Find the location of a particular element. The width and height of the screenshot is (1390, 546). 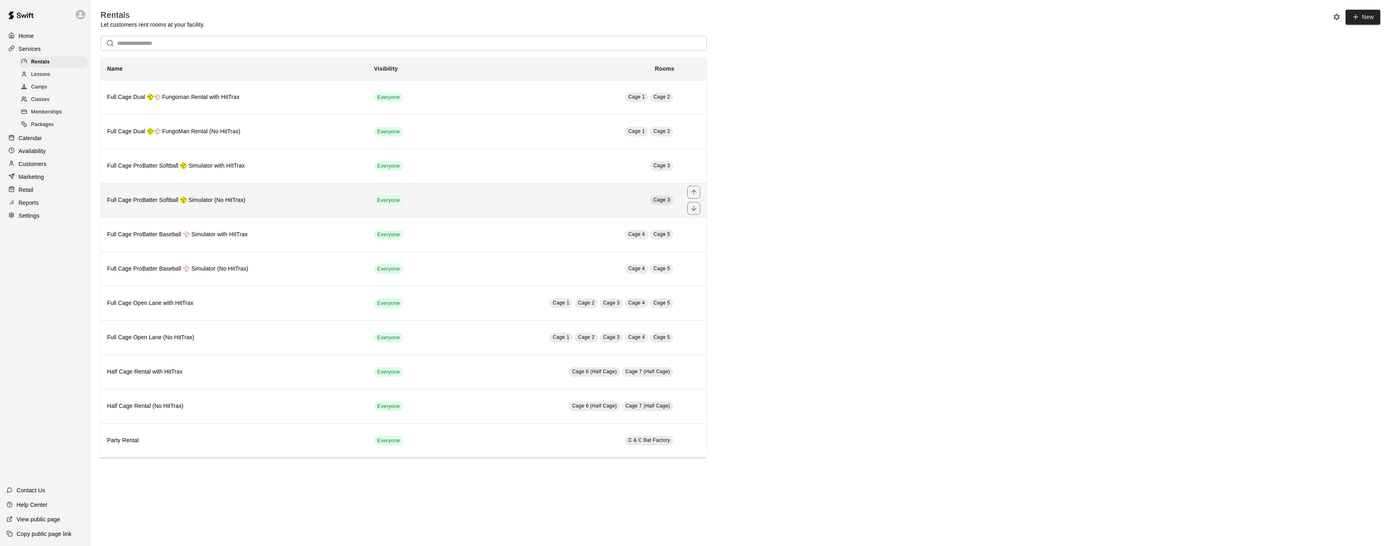

a: Retail is located at coordinates (45, 190).